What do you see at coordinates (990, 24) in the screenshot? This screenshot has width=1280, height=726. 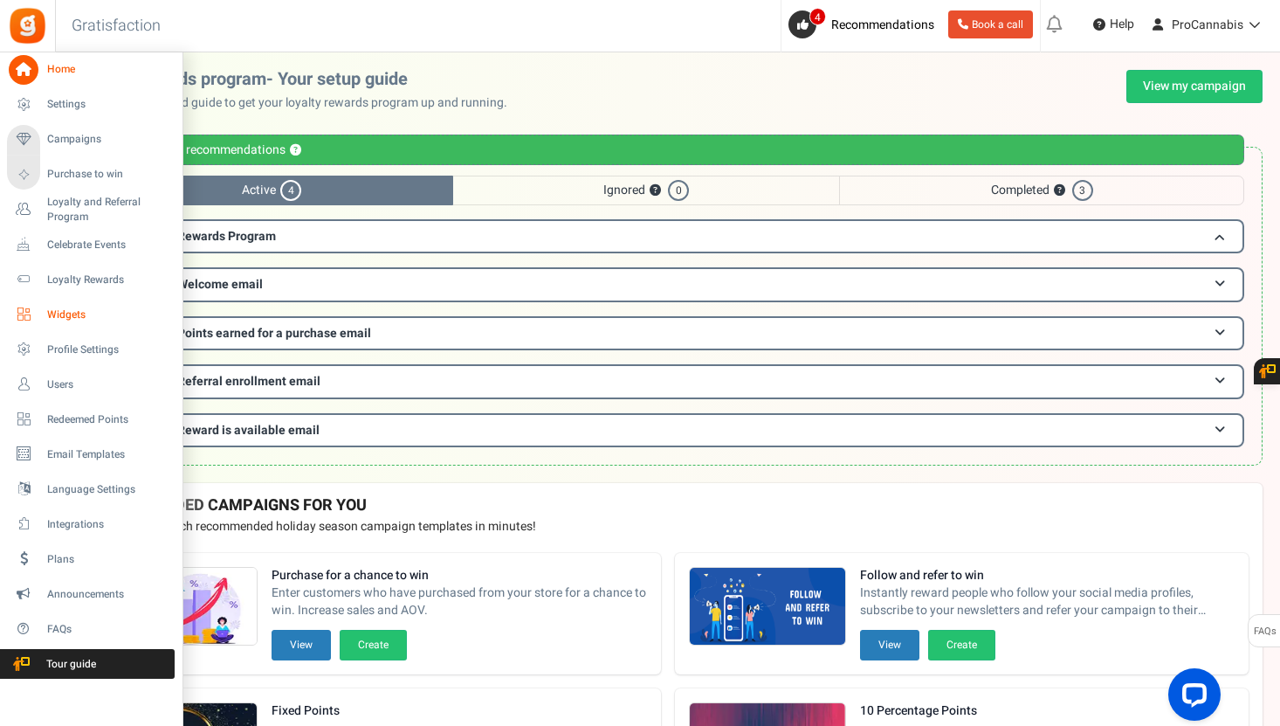 I see `a: Book a call` at bounding box center [990, 24].